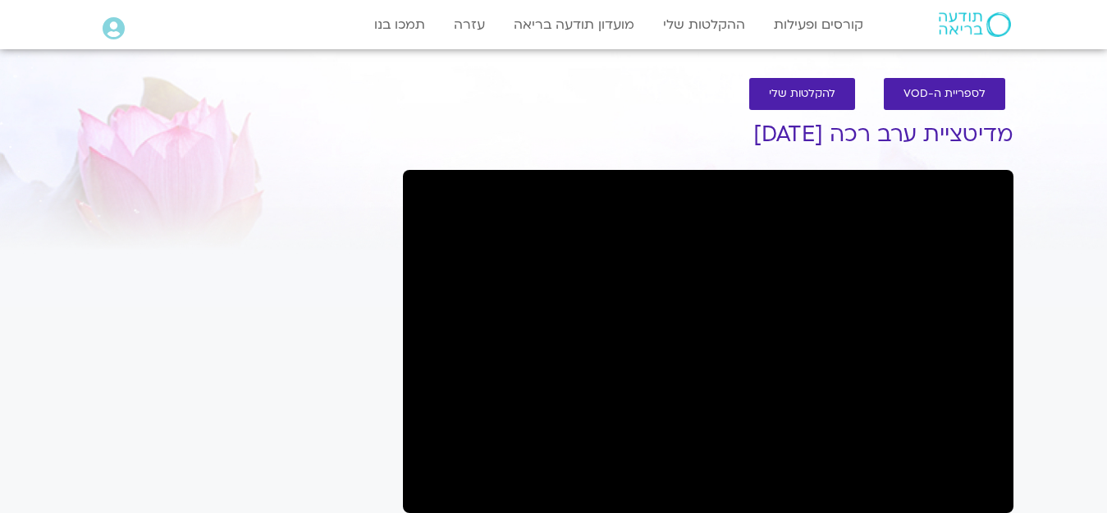  Describe the element at coordinates (818, 25) in the screenshot. I see `a: קורסים ופעילות` at that location.